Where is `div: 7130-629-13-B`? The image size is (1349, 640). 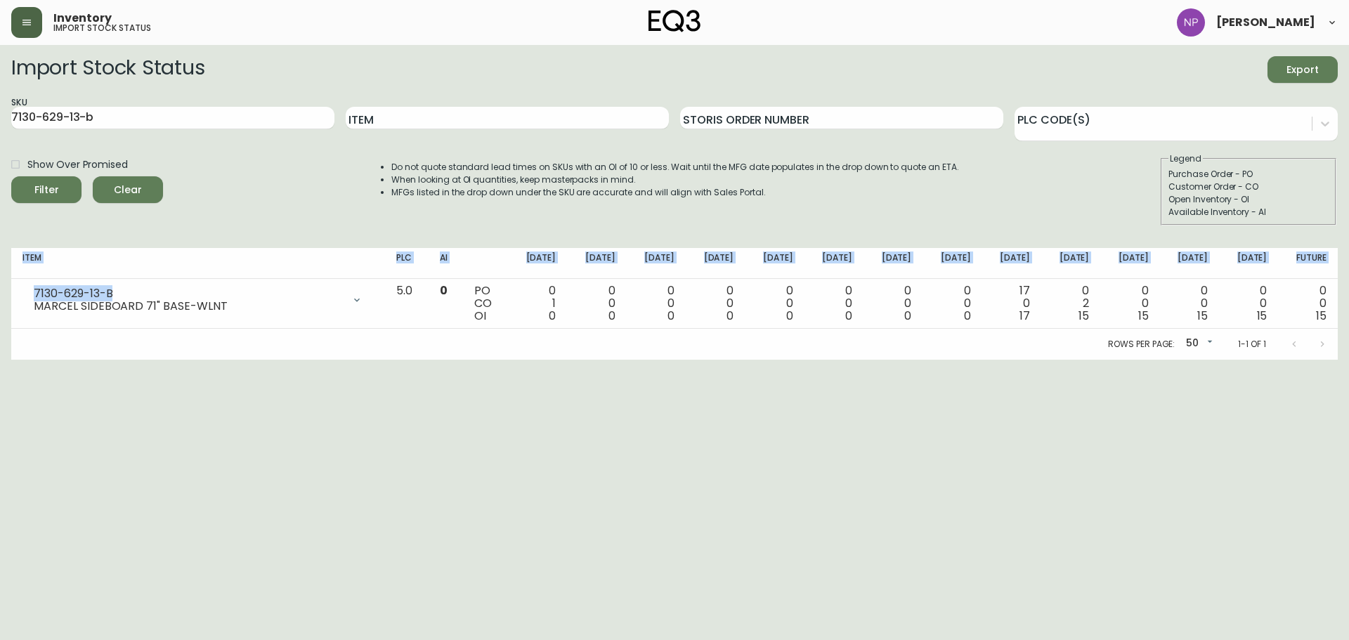
div: 7130-629-13-B is located at coordinates (188, 294).